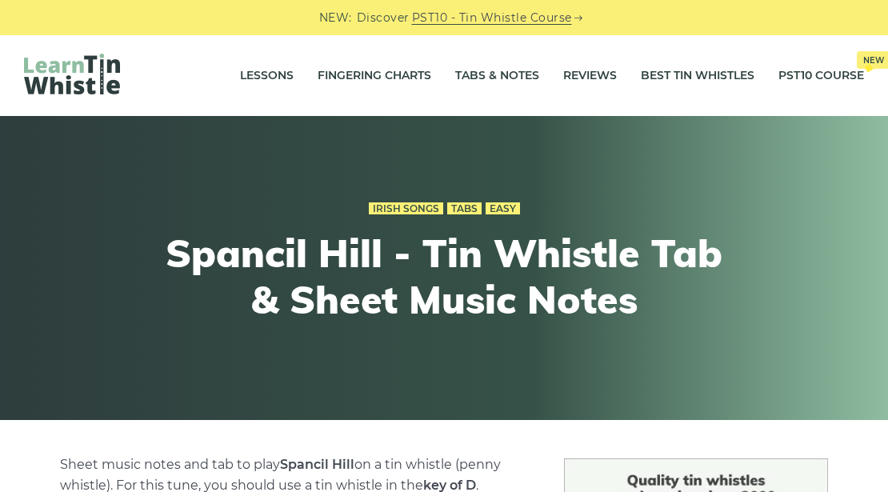  Describe the element at coordinates (444, 276) in the screenshot. I see `h1: Spancil Hill - Tin Whistle Tab & Sheet Music Notes` at that location.